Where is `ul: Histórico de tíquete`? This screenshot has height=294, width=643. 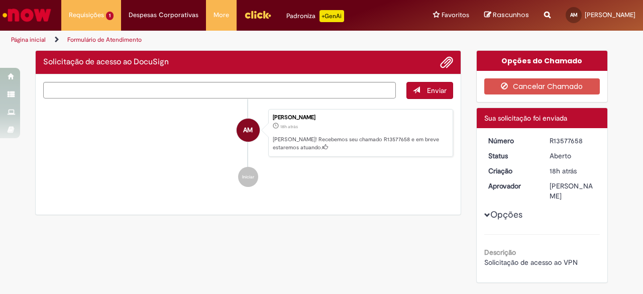 ul: Histórico de tíquete is located at coordinates (248, 148).